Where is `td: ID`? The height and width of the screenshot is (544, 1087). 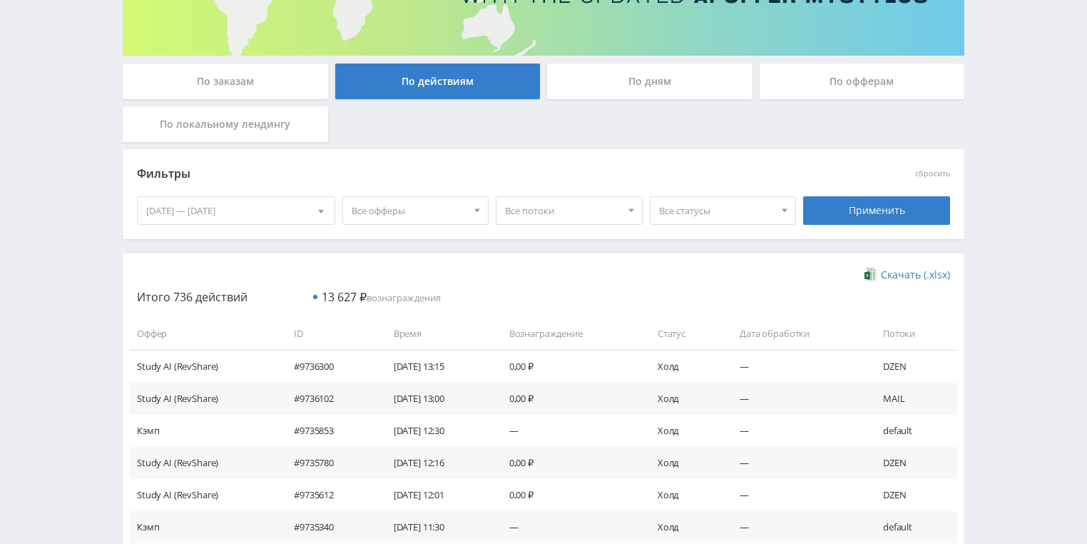 td: ID is located at coordinates (330, 333).